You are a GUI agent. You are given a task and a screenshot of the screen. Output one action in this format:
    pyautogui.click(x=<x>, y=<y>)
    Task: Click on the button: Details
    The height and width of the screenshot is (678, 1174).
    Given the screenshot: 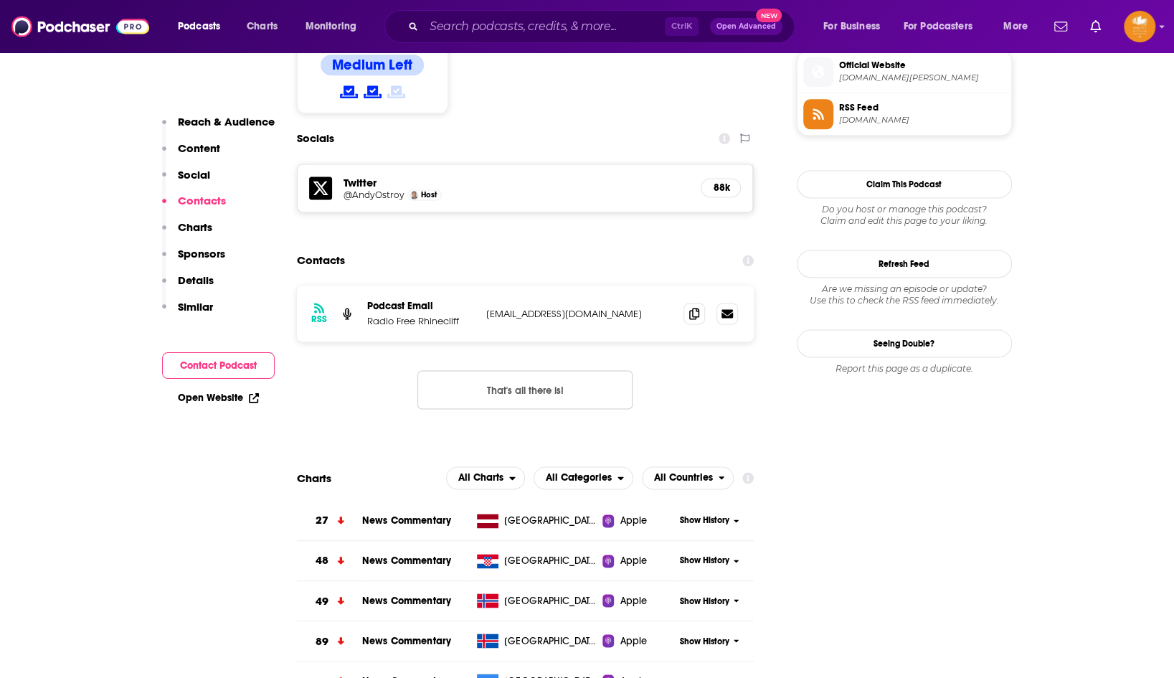 What is the action you would take?
    pyautogui.click(x=188, y=286)
    